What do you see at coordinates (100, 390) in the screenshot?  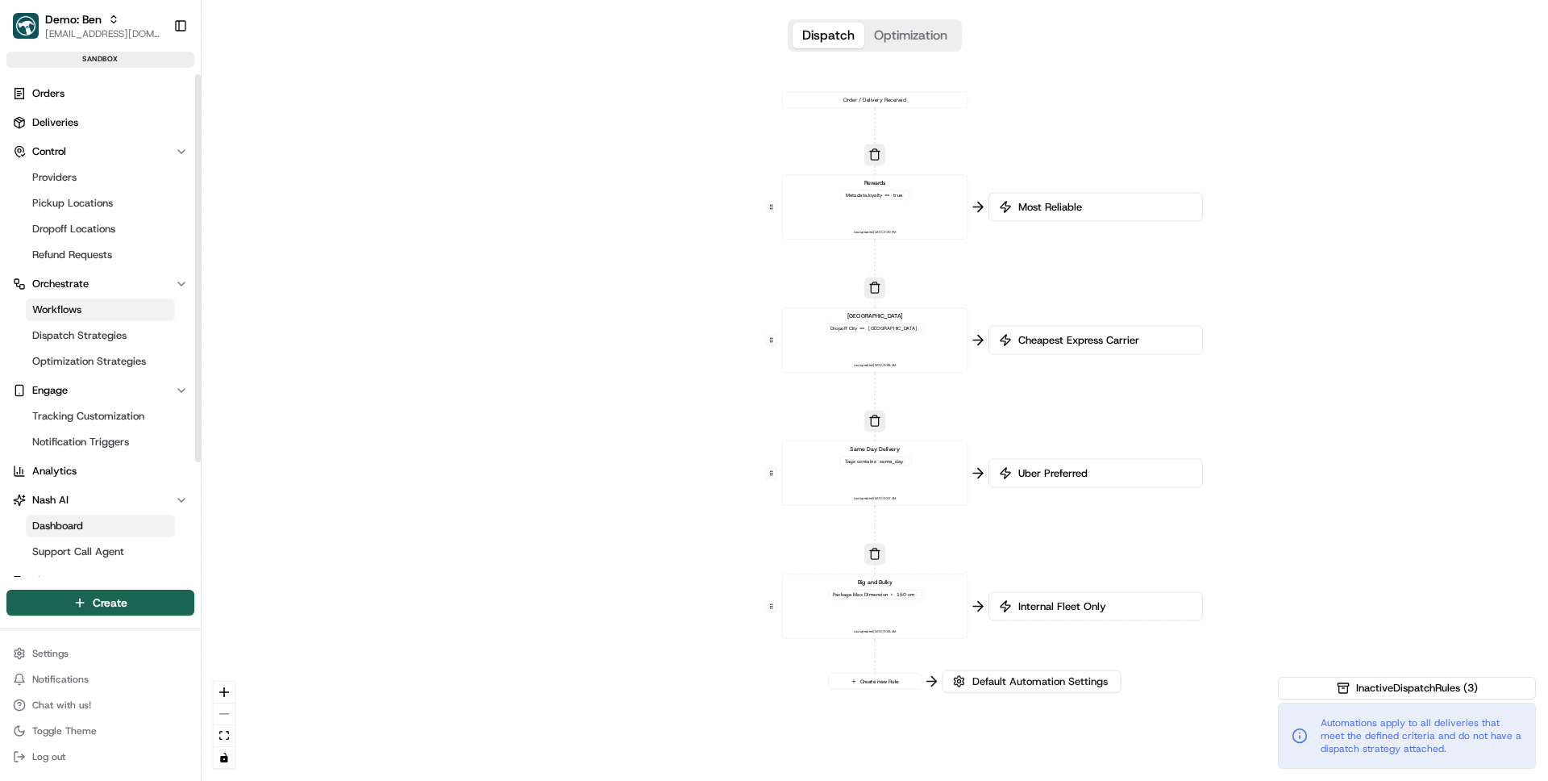 I see `button: Engage` at bounding box center [100, 390].